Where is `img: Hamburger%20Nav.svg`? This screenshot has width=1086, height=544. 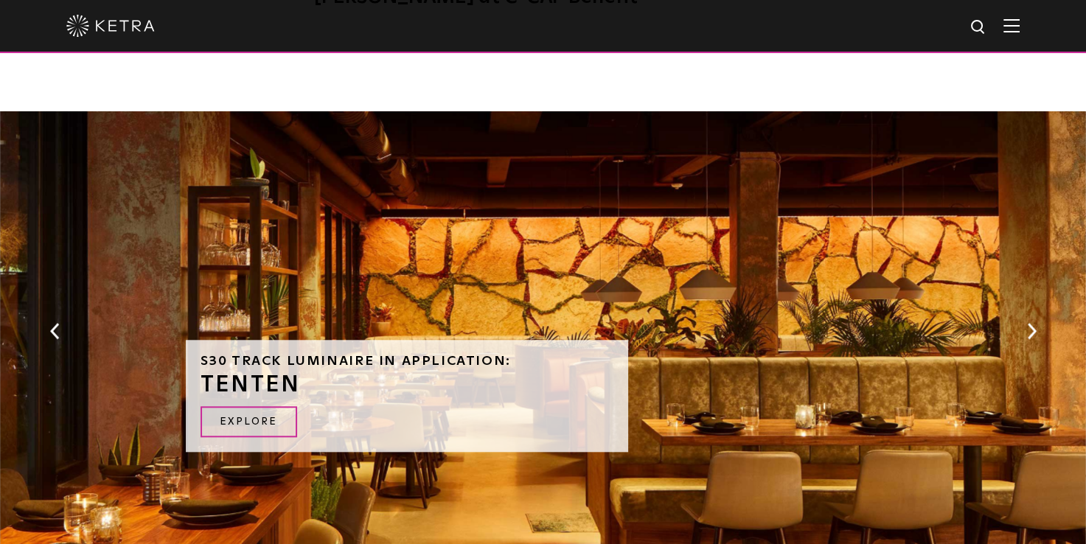
img: Hamburger%20Nav.svg is located at coordinates (1012, 25).